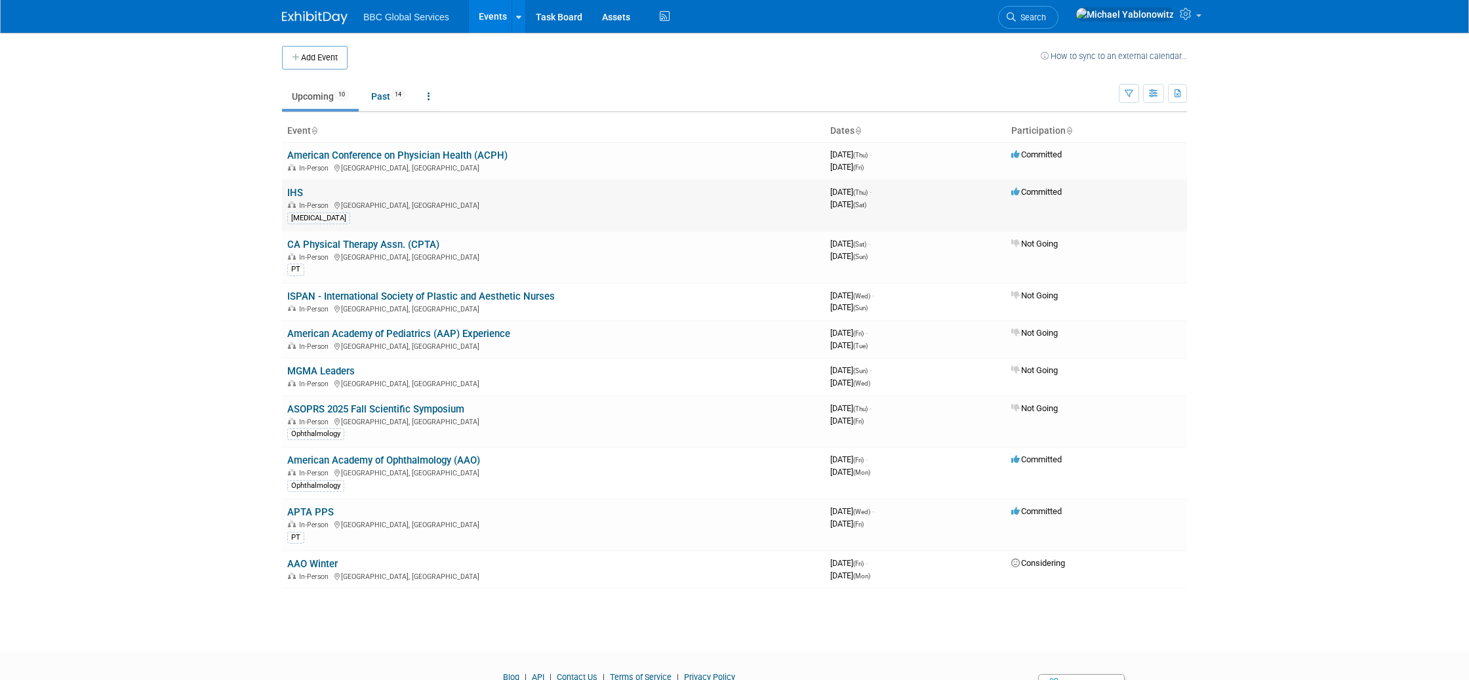 The image size is (1469, 680). I want to click on span: Considering, so click(1038, 563).